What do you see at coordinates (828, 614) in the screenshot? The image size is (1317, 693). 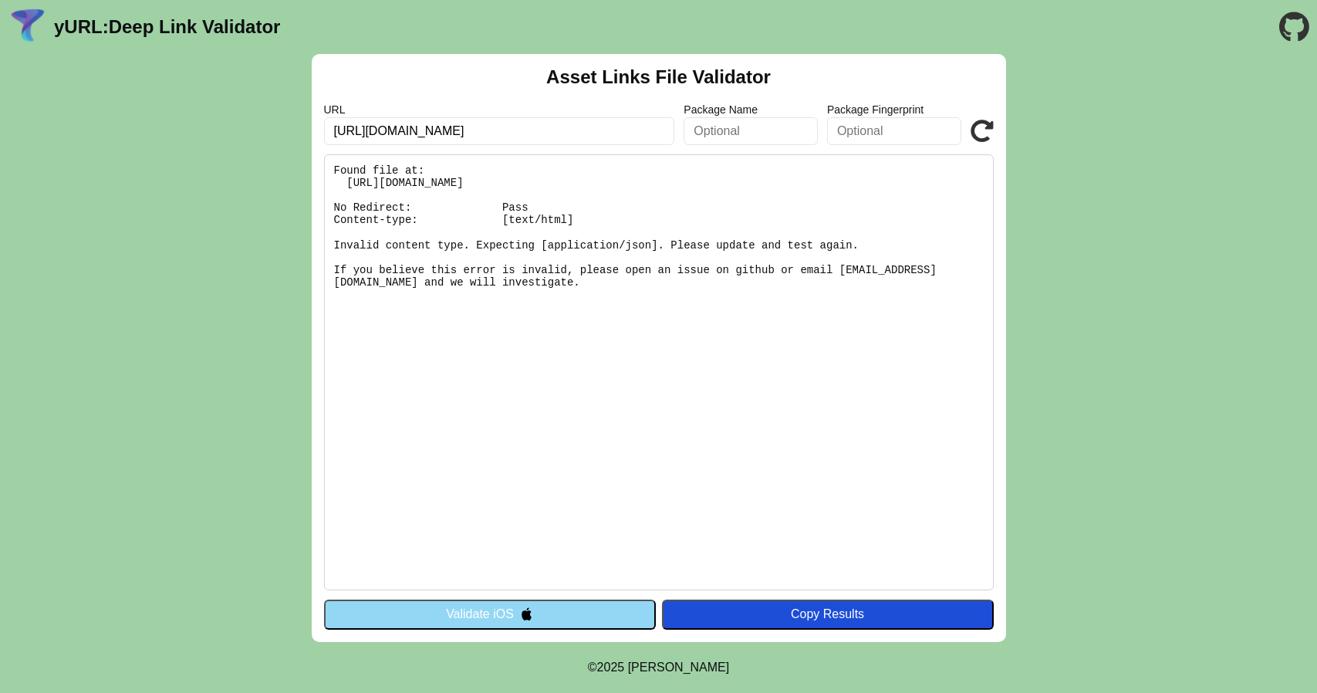 I see `div: Copy Results` at bounding box center [828, 614].